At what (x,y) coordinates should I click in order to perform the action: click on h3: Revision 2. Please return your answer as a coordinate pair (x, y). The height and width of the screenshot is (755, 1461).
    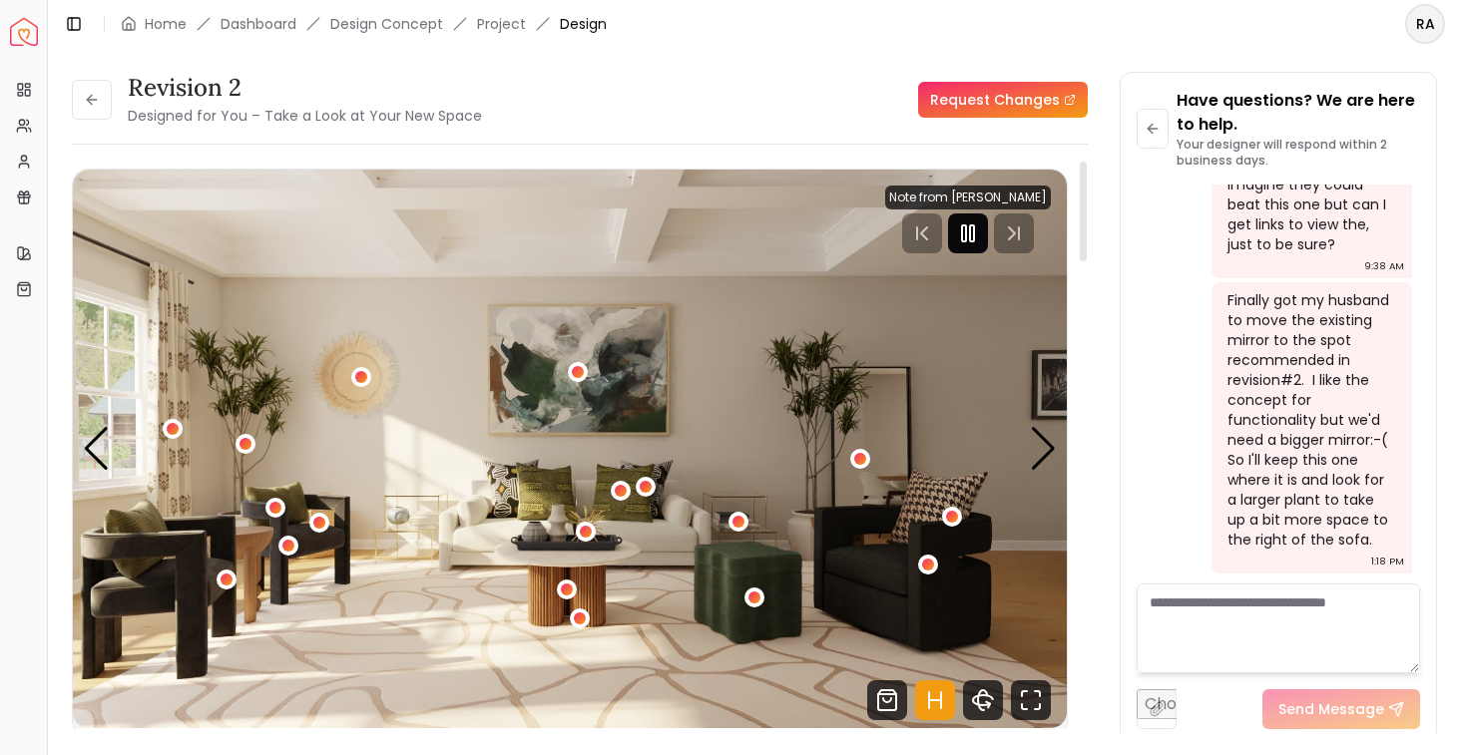
    Looking at the image, I should click on (304, 88).